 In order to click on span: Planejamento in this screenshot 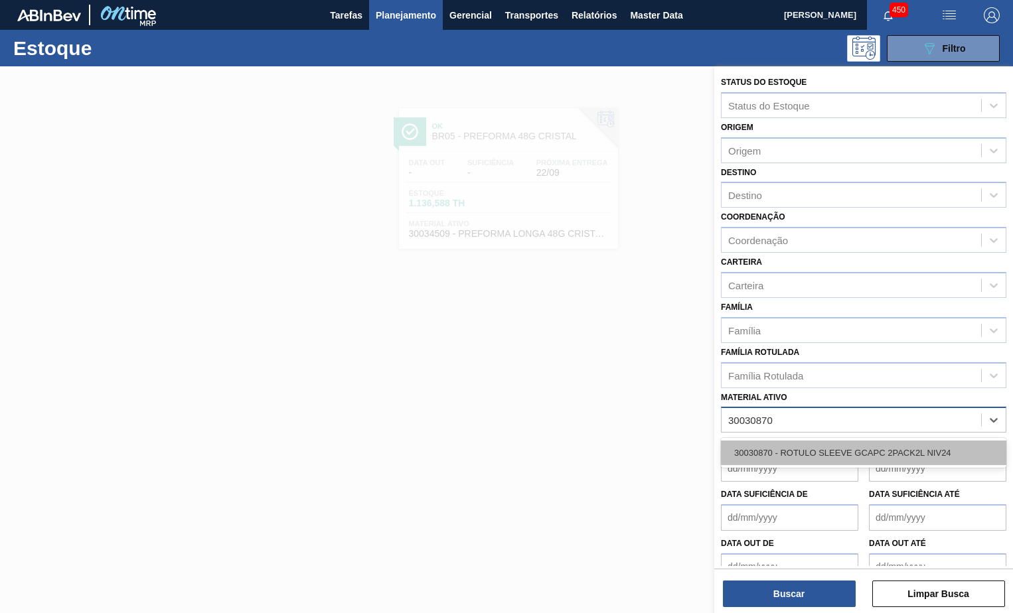, I will do `click(406, 15)`.